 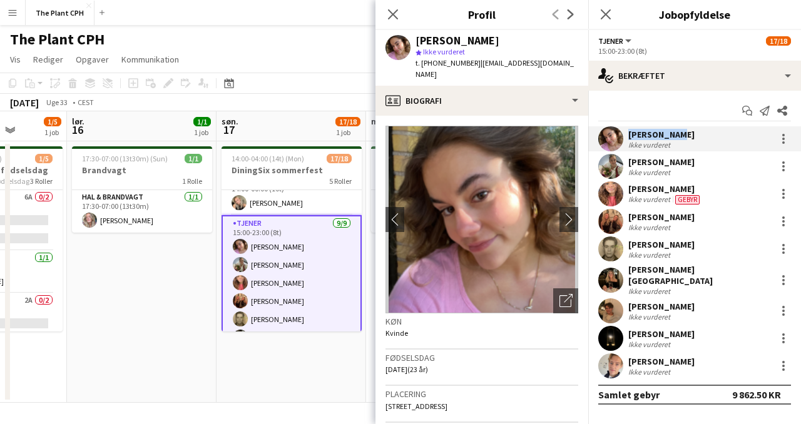 What do you see at coordinates (695, 14) in the screenshot?
I see `h3: Jobopfyldelse` at bounding box center [695, 14].